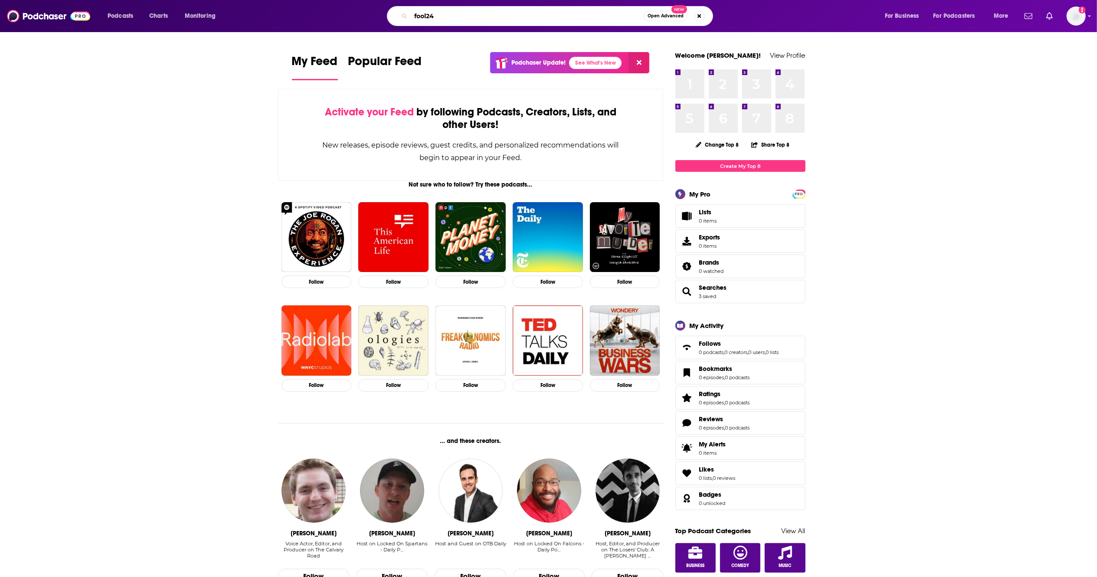 The image size is (1097, 577). I want to click on img: Daniel Cuneo, so click(314, 491).